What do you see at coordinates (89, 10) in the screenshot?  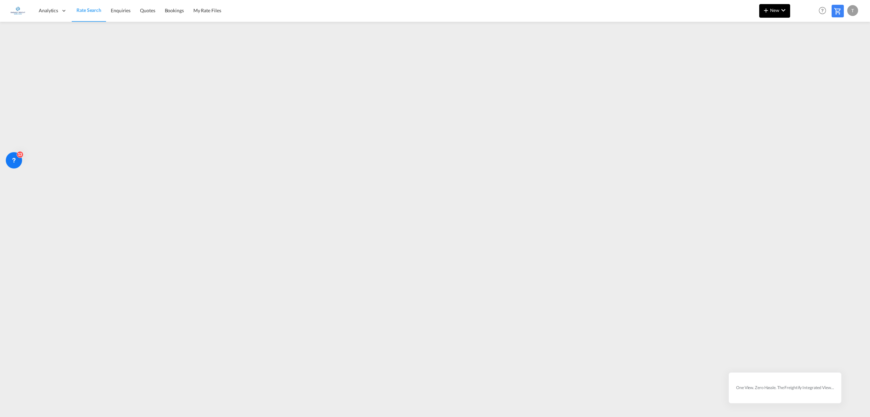 I see `span: Rate Search` at bounding box center [89, 10].